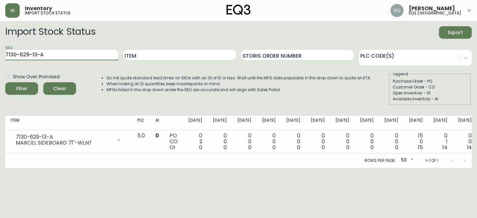  I want to click on legend: Legend, so click(400, 74).